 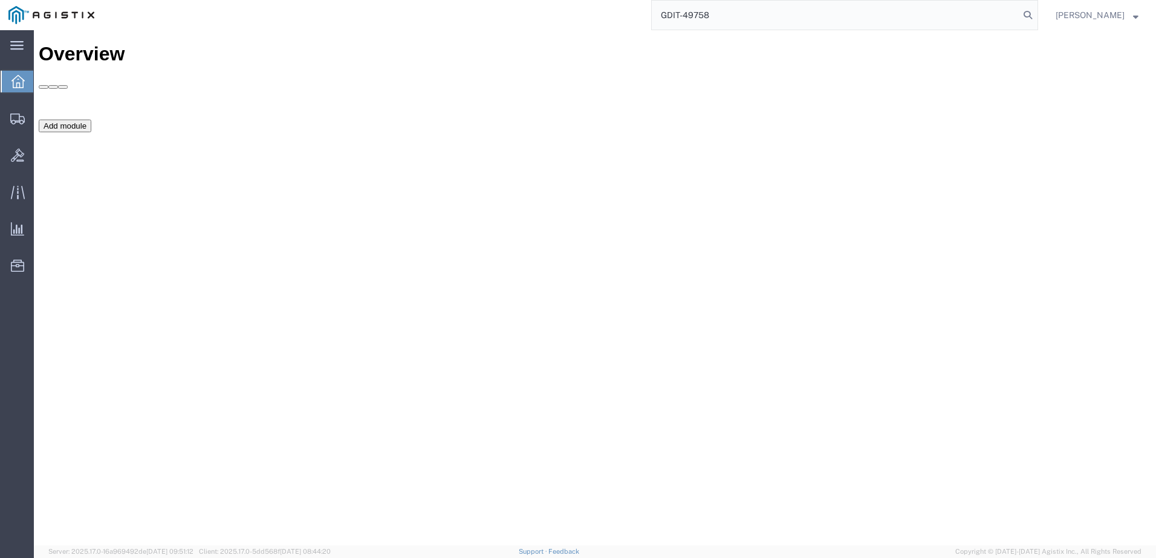 What do you see at coordinates (1090, 15) in the screenshot?
I see `span: Dylan Jewell` at bounding box center [1090, 15].